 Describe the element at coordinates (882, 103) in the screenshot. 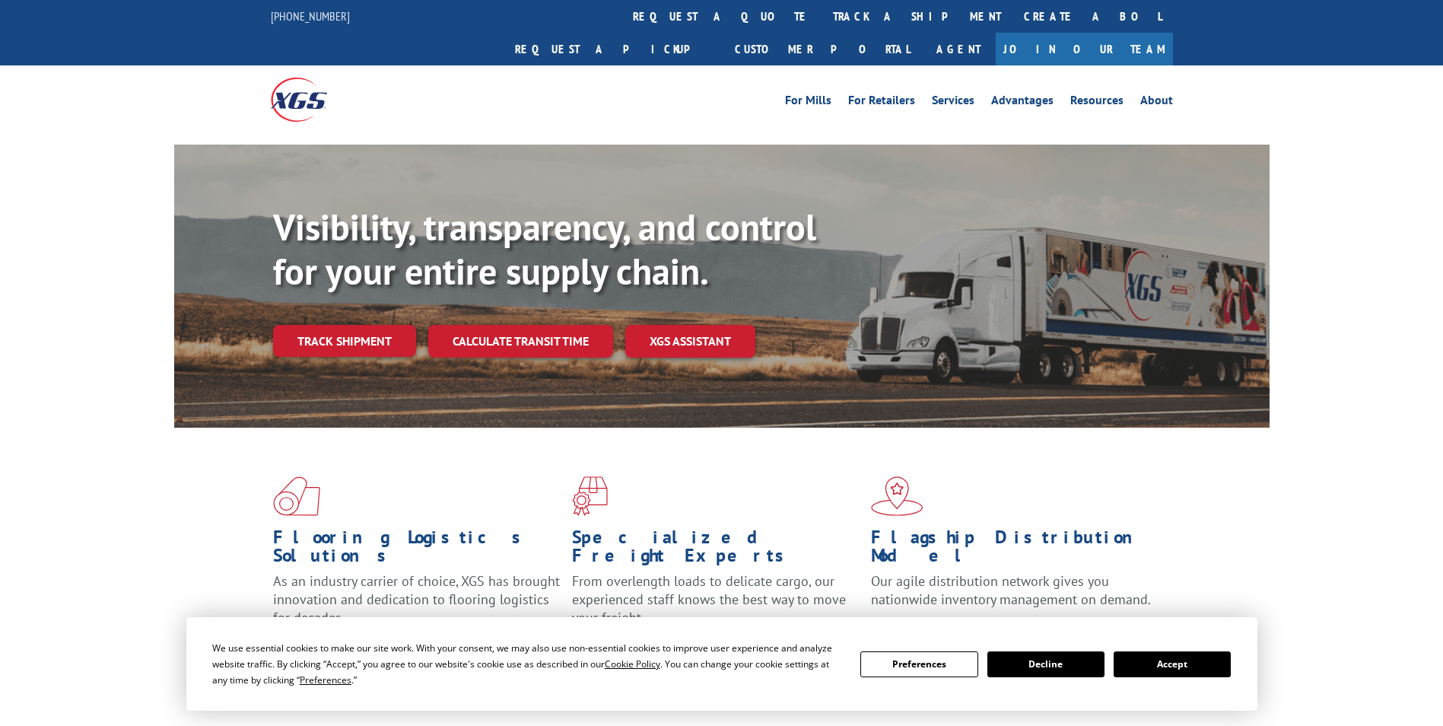

I see `a: For Retailers` at that location.